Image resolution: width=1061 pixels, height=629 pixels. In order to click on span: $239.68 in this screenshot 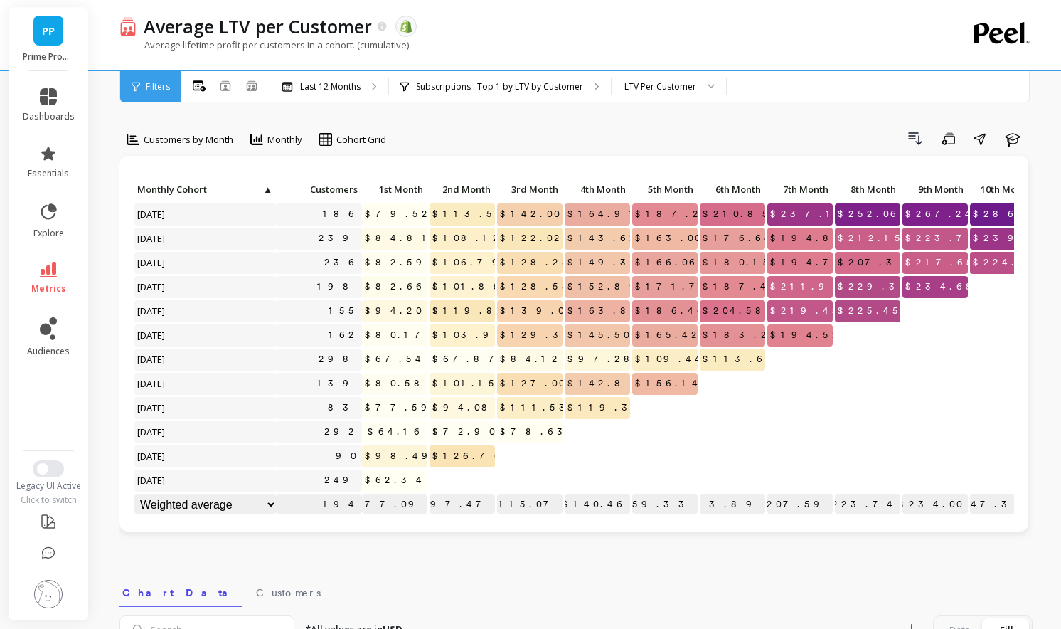, I will do `click(1014, 238)`.